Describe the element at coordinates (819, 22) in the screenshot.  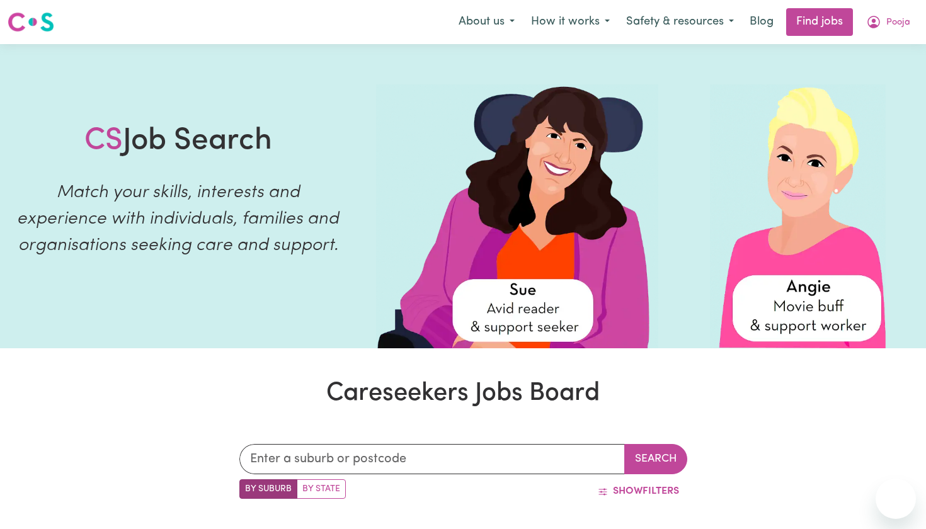
I see `a: Find jobs` at that location.